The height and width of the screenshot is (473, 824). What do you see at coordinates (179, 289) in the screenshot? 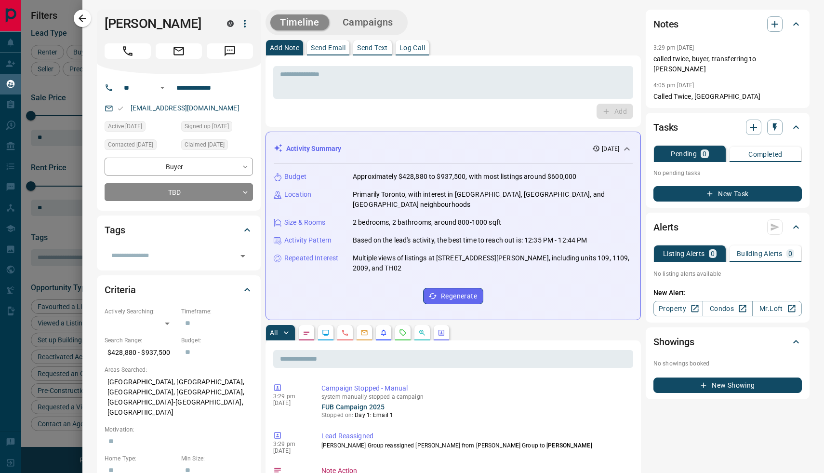
I see `div: Criteria` at bounding box center [179, 289].